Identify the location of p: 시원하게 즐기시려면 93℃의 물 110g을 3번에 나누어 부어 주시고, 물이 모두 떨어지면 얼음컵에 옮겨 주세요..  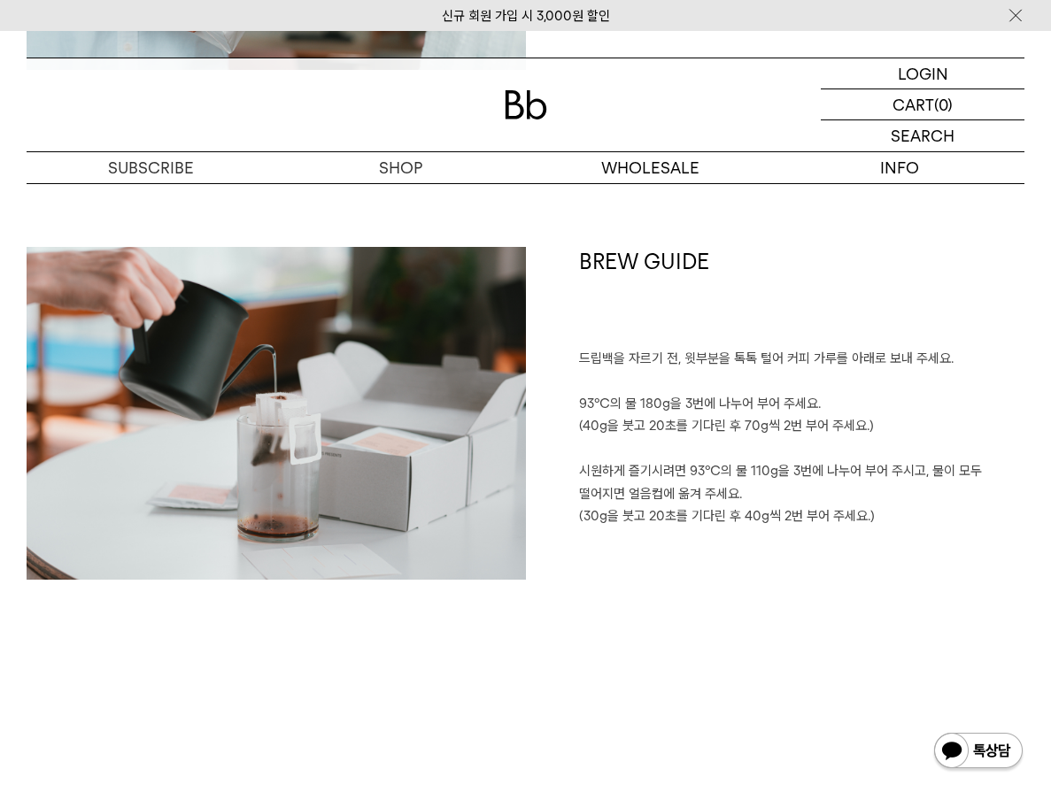
(802, 483).